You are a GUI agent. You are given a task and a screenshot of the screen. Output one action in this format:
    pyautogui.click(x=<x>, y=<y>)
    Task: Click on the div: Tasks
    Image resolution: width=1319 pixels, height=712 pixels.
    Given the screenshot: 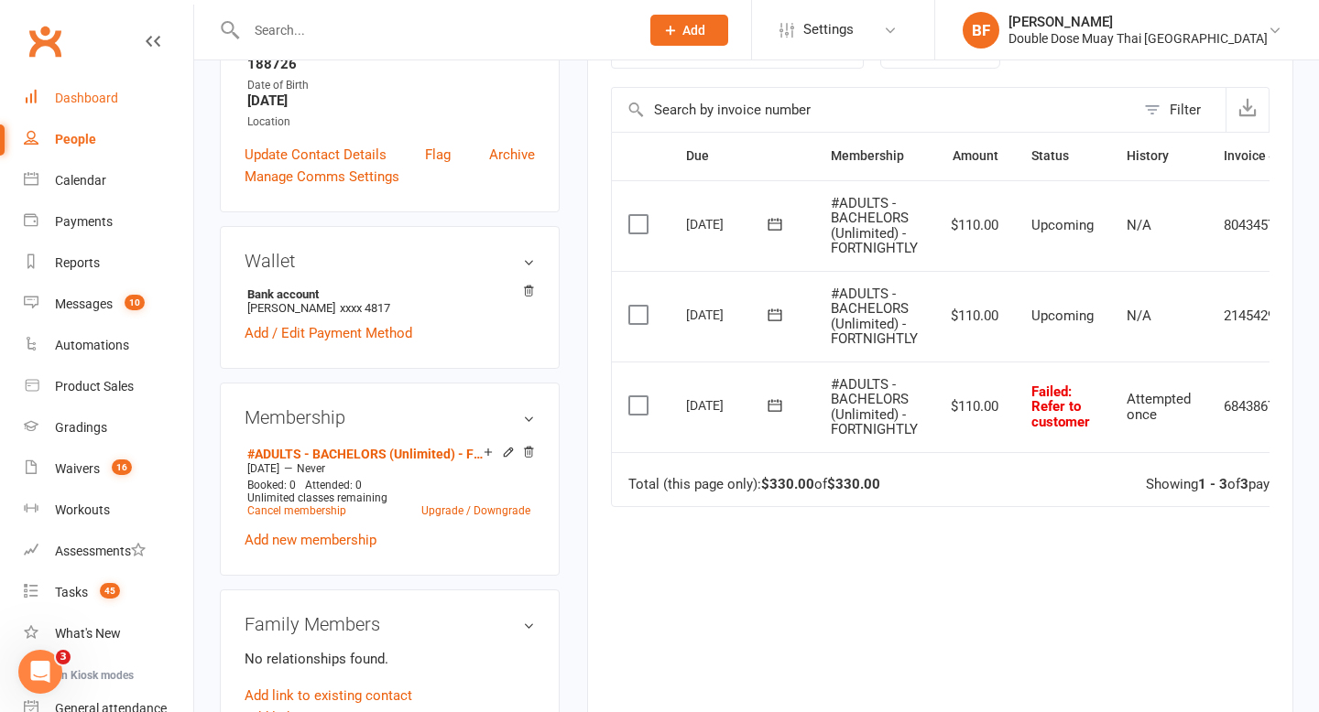 What is the action you would take?
    pyautogui.click(x=71, y=592)
    